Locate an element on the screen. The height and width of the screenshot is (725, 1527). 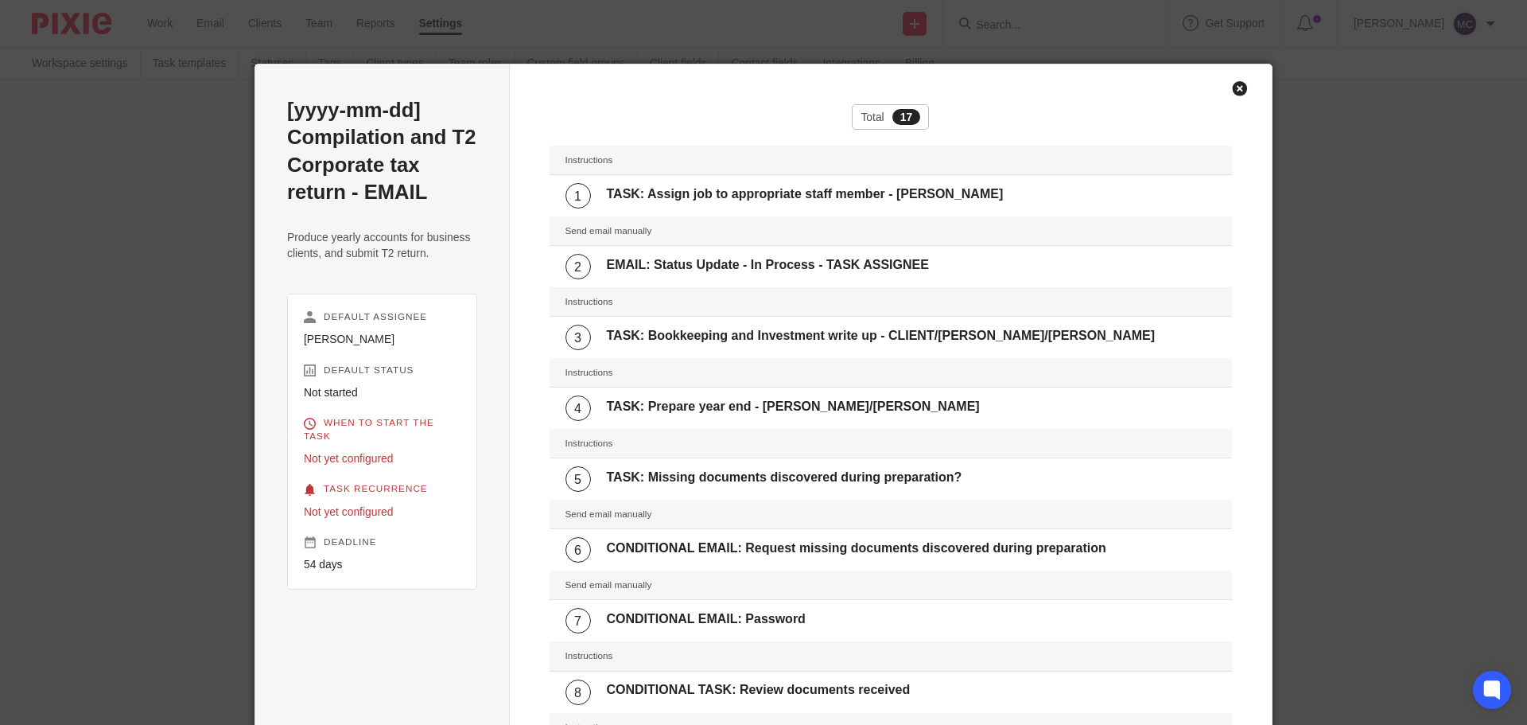
div: 4 is located at coordinates (579, 461).